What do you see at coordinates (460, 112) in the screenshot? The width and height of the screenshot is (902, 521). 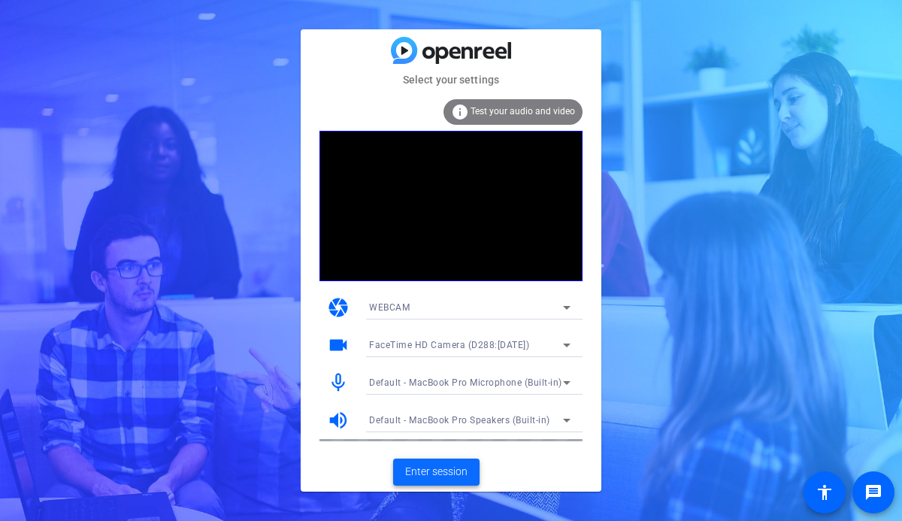 I see `mat-icon: info` at bounding box center [460, 112].